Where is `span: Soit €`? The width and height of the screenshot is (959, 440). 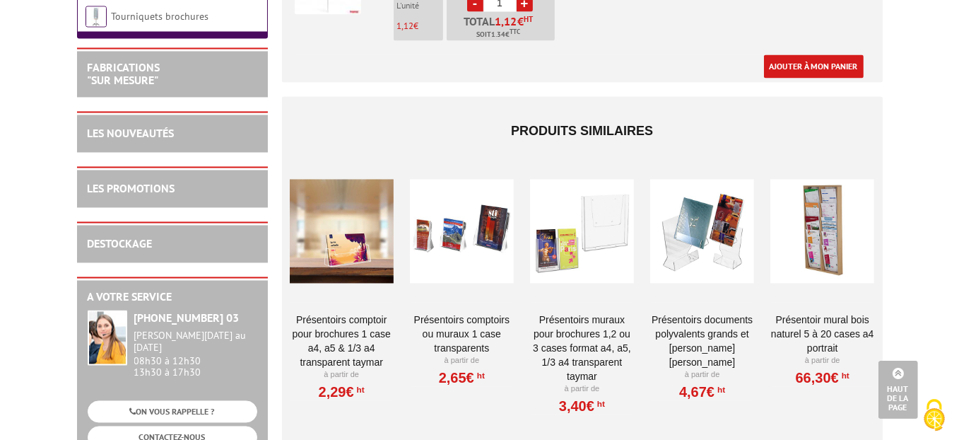 span: Soit € is located at coordinates (499, 35).